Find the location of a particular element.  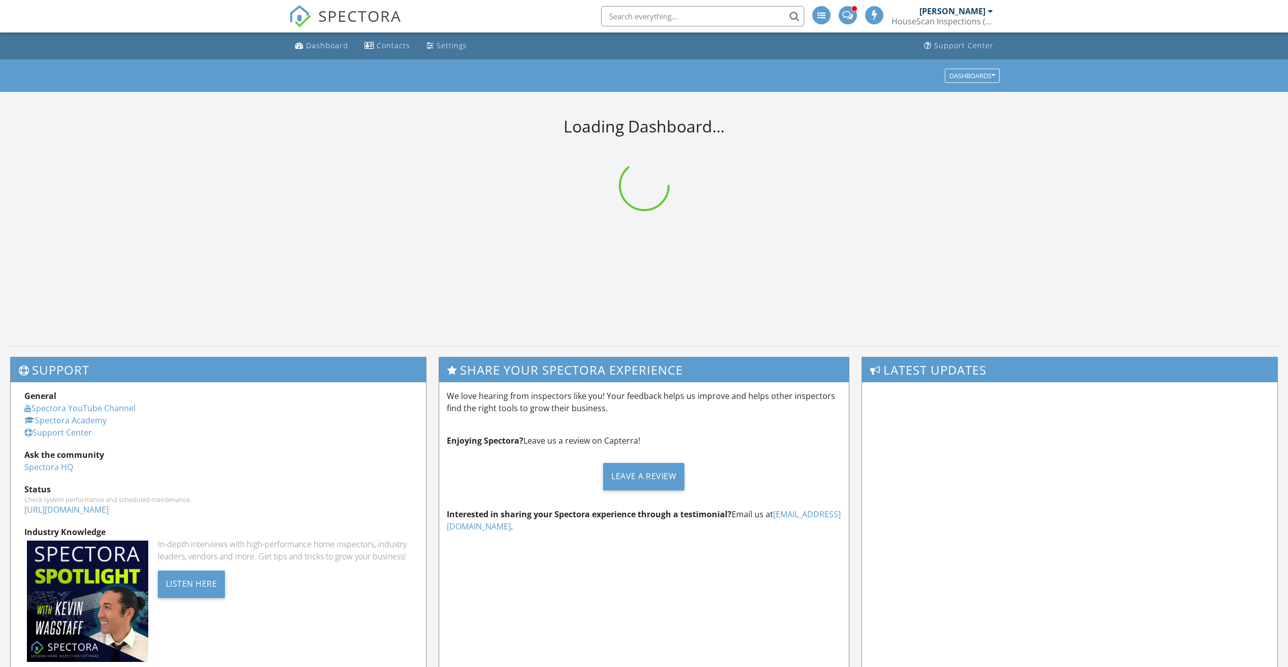

p: Email us at . is located at coordinates (644, 520).